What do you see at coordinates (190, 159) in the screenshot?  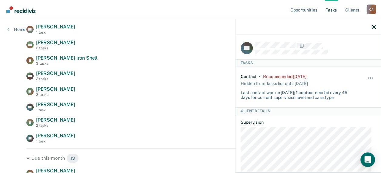 I see `div: Due this month` at bounding box center [190, 159].